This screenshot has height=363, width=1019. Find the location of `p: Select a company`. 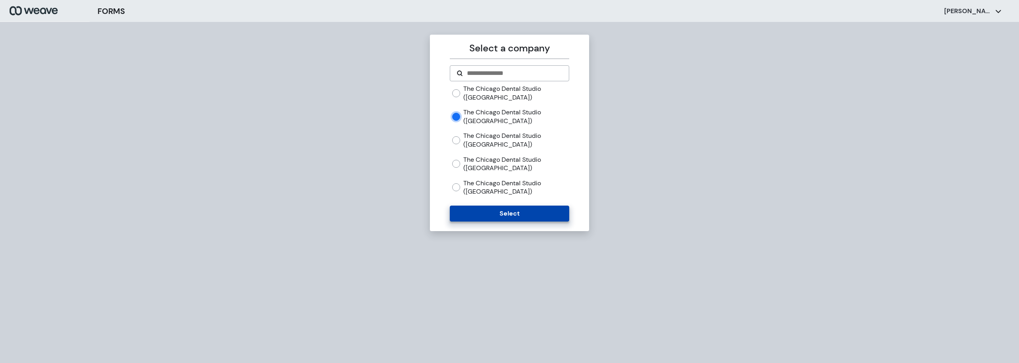

p: Select a company is located at coordinates (509, 48).